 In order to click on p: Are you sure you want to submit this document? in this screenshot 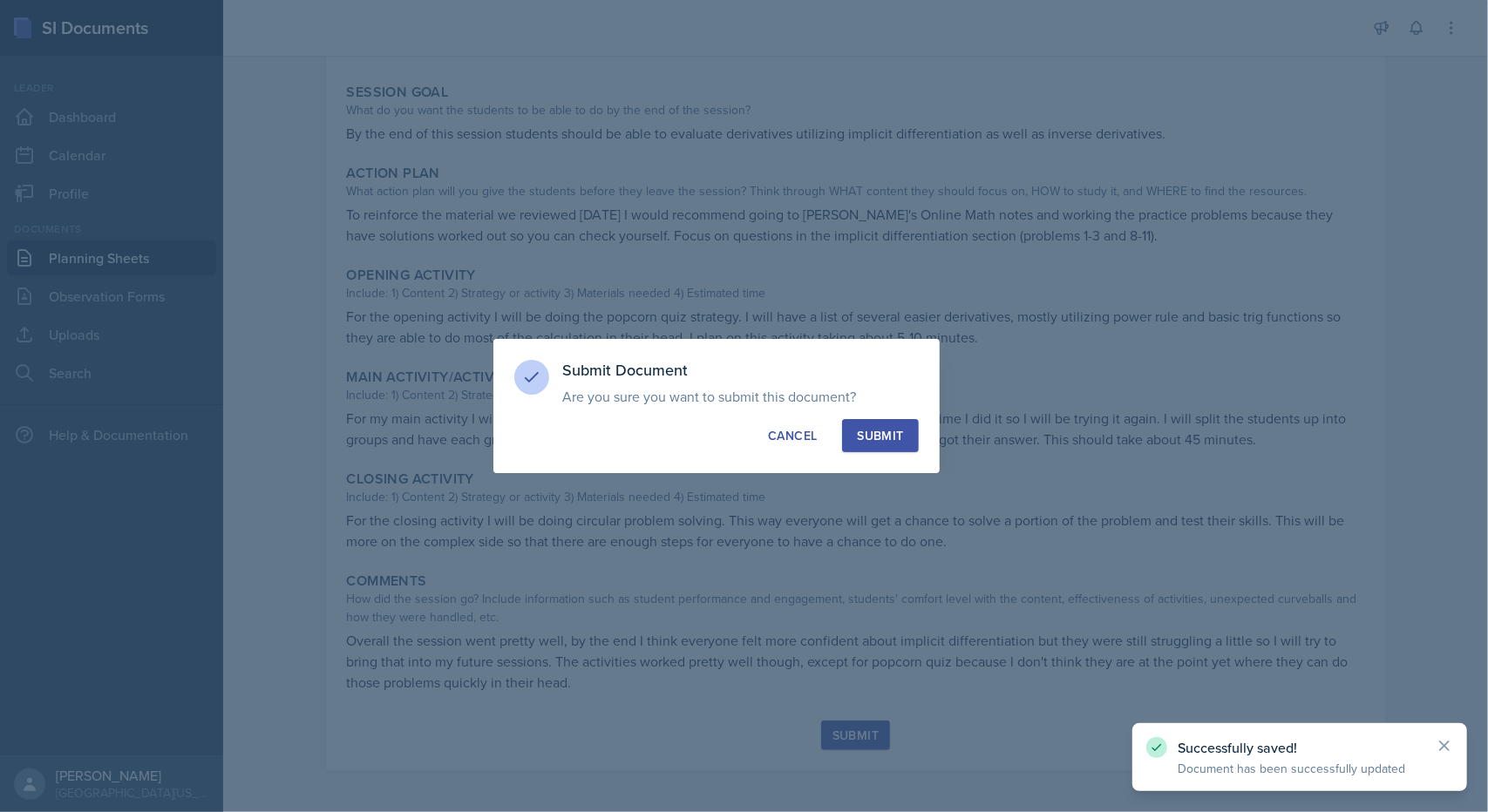, I will do `click(741, 397)`.